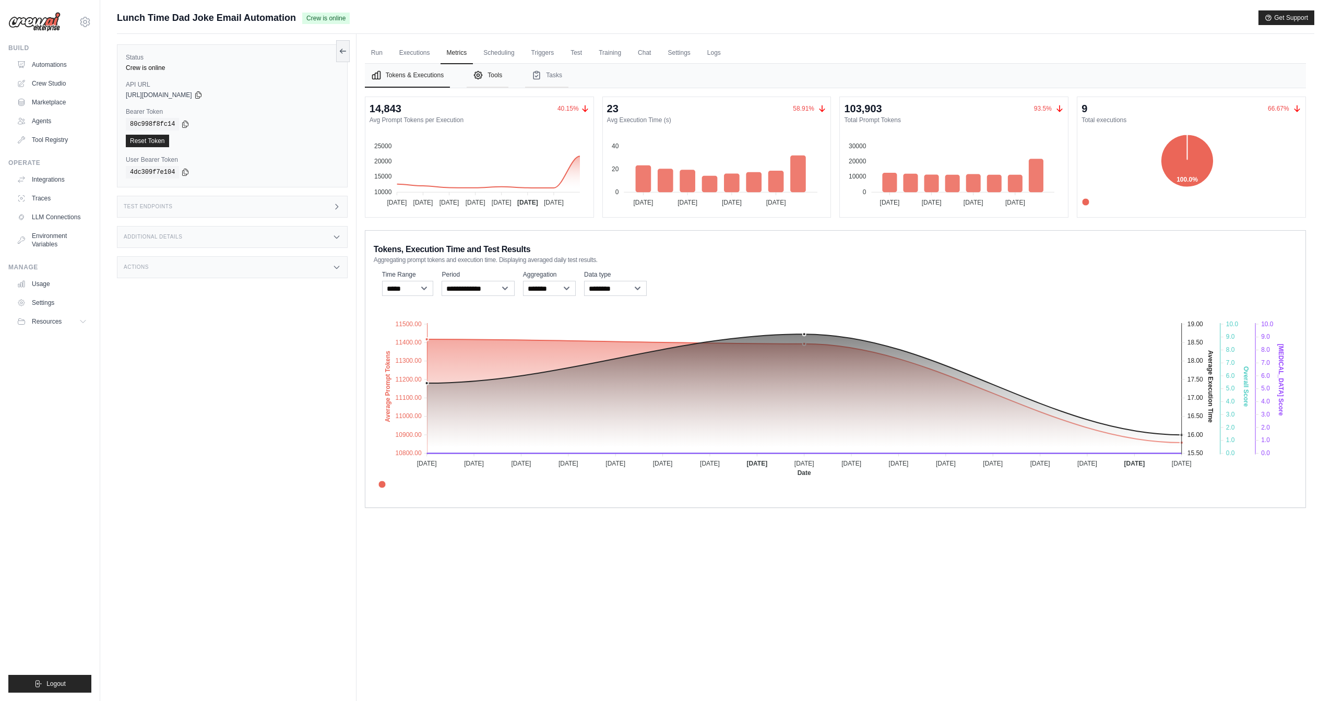 Image resolution: width=1331 pixels, height=701 pixels. I want to click on span: Crew is online, so click(326, 18).